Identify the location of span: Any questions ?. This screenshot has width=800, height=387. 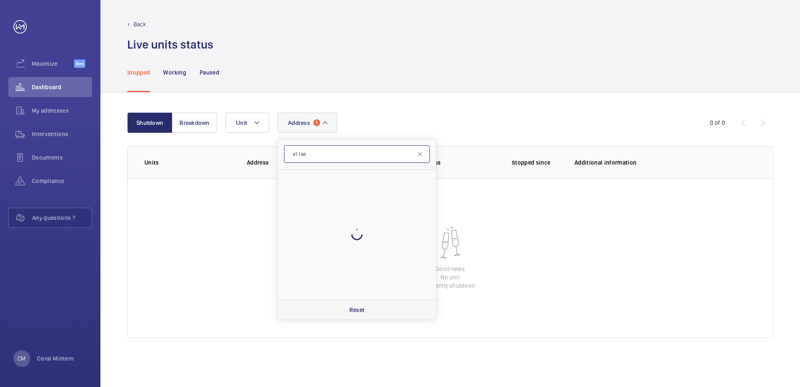
(62, 218).